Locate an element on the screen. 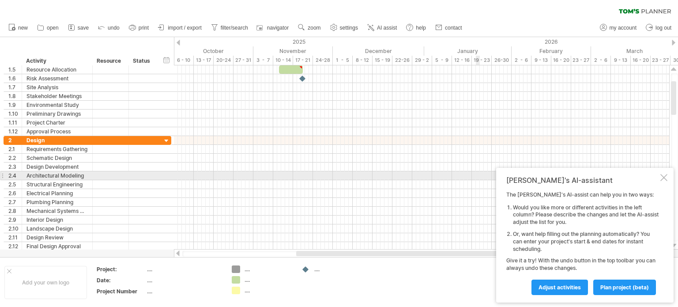 The height and width of the screenshot is (307, 678). div: 1.10 is located at coordinates (15, 113).